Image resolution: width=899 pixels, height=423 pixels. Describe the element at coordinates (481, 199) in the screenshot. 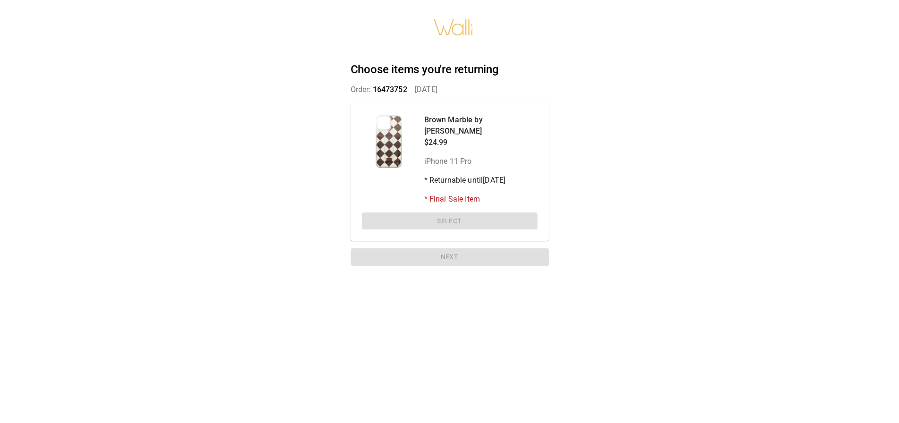

I see `p: * Final Sale Item` at that location.